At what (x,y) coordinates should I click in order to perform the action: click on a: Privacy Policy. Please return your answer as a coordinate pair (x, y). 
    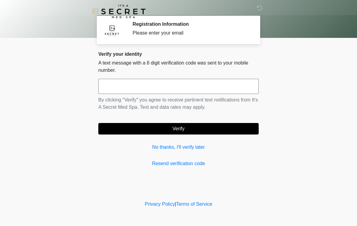
    Looking at the image, I should click on (160, 204).